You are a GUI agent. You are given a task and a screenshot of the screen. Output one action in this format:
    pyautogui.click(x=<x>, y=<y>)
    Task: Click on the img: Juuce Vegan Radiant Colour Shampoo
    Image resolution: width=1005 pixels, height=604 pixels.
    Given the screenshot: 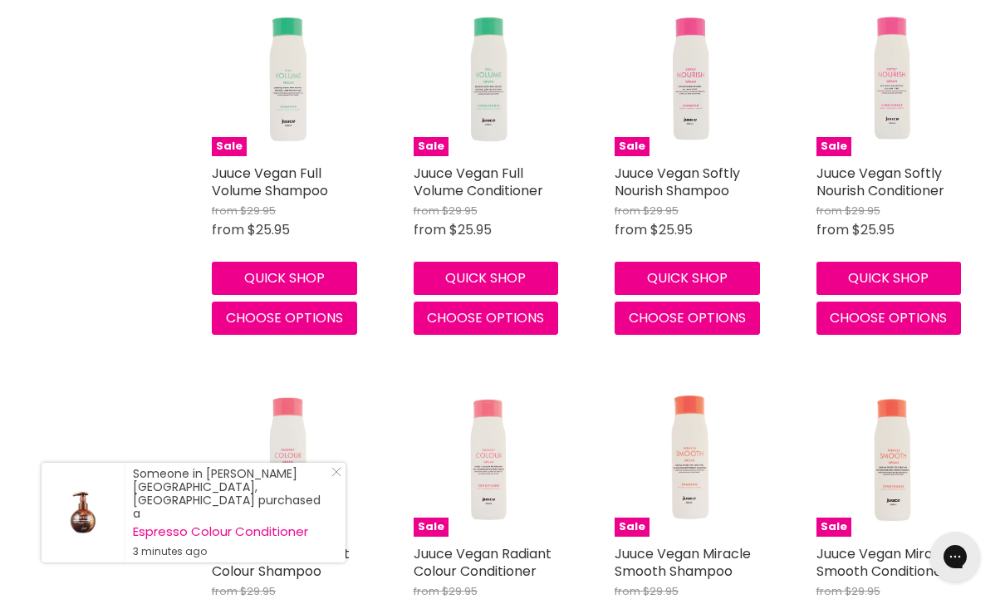 What is the action you would take?
    pyautogui.click(x=287, y=460)
    